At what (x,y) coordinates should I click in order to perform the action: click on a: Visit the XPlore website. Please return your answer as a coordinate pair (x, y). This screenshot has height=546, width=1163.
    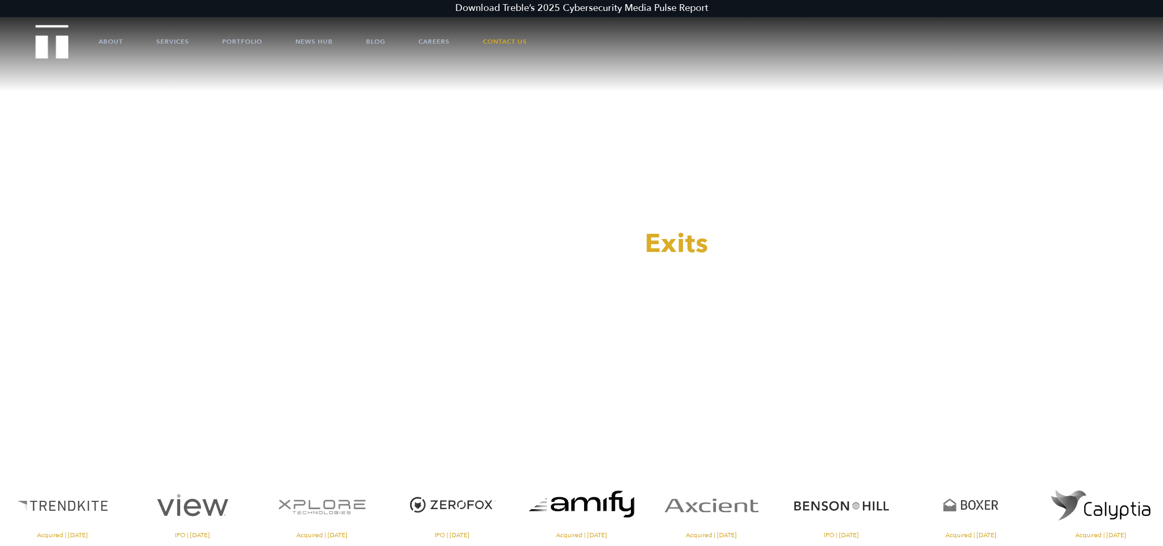
    Looking at the image, I should click on (322, 508).